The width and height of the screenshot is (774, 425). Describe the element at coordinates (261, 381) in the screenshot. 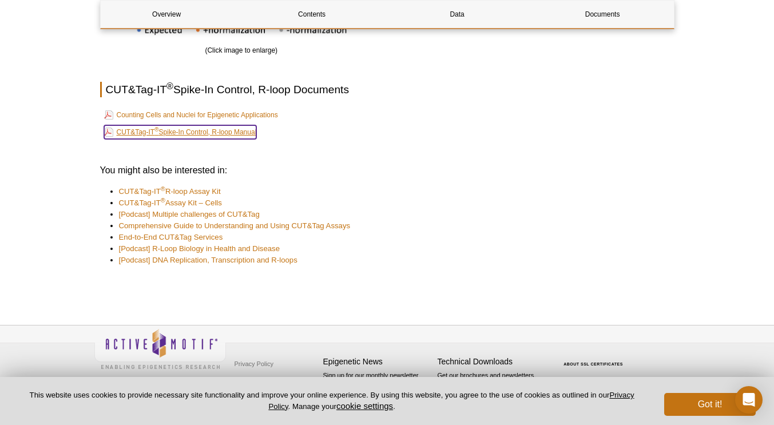

I see `a: Terms & Conditions` at that location.